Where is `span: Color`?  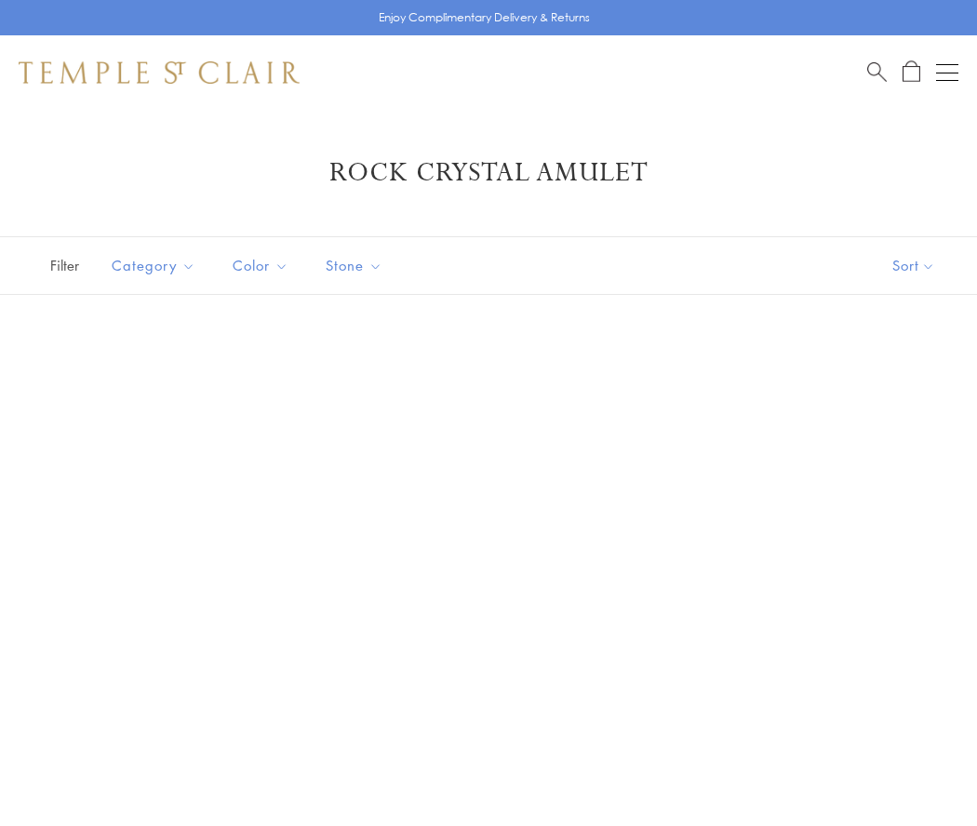 span: Color is located at coordinates (262, 265).